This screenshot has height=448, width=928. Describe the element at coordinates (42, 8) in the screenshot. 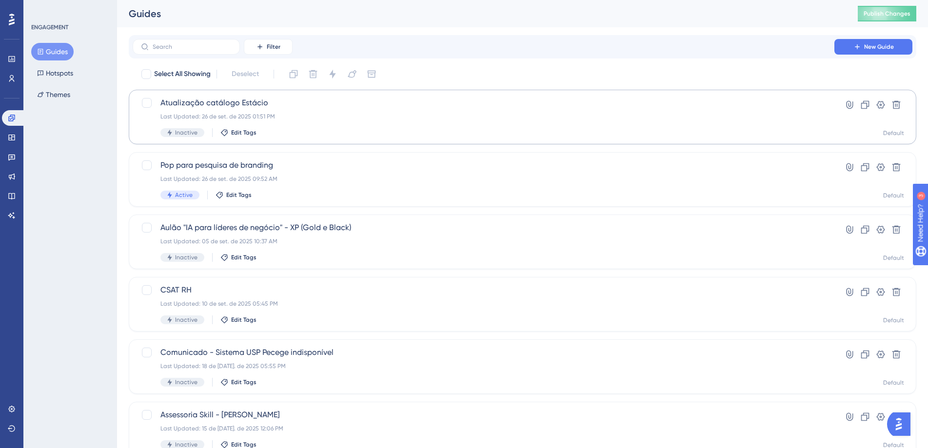

I see `span: Need Help?` at that location.